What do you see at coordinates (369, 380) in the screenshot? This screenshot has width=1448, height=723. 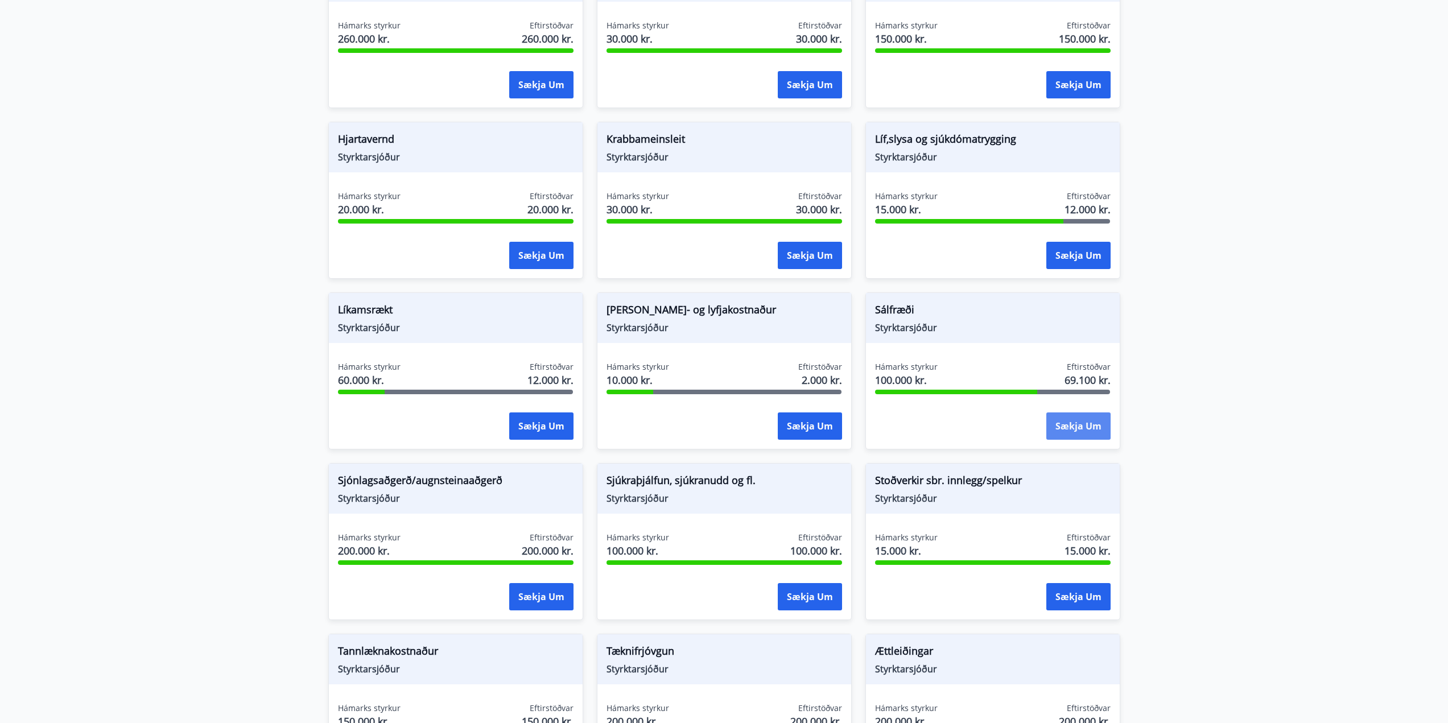 I see `span: 60.000 kr.` at bounding box center [369, 380].